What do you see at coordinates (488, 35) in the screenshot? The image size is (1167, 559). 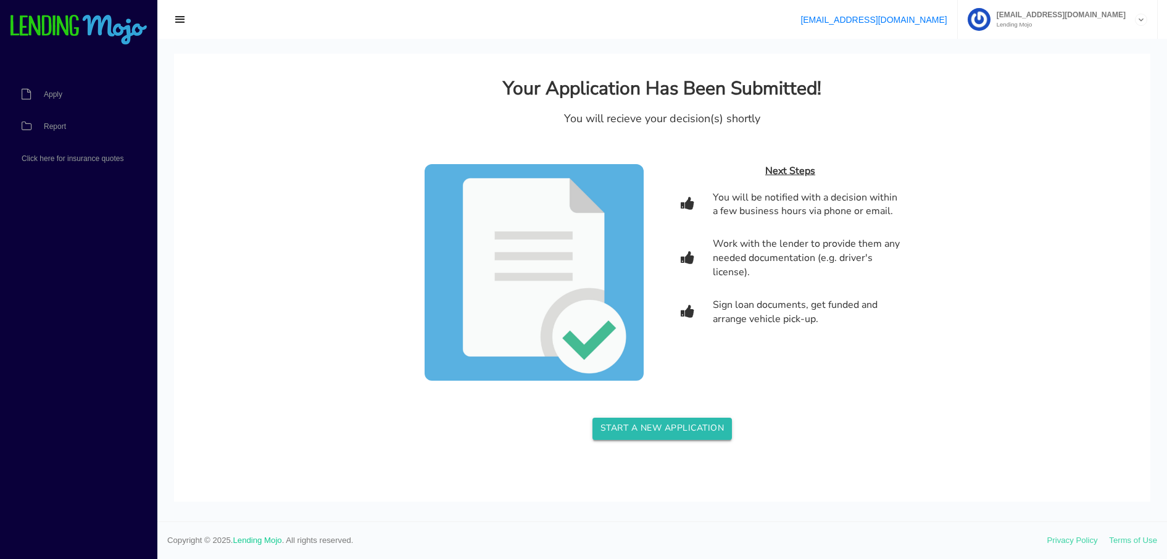 I see `h2: Your Application Has Been Submitted!` at bounding box center [488, 35].